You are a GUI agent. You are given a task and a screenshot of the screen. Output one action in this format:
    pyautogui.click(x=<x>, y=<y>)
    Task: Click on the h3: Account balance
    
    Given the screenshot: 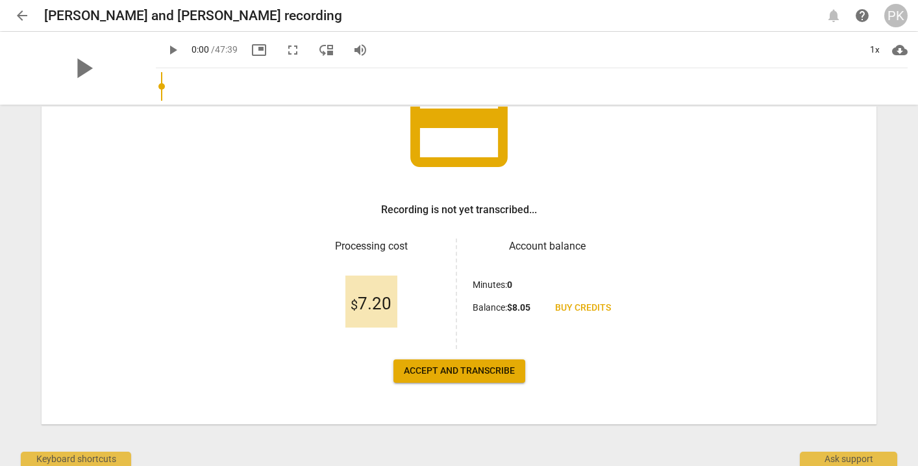 What is the action you would take?
    pyautogui.click(x=547, y=246)
    